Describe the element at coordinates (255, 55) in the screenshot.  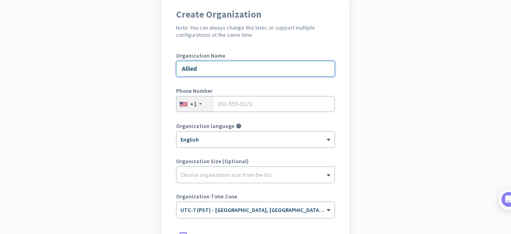
I see `label: Organization Name` at that location.